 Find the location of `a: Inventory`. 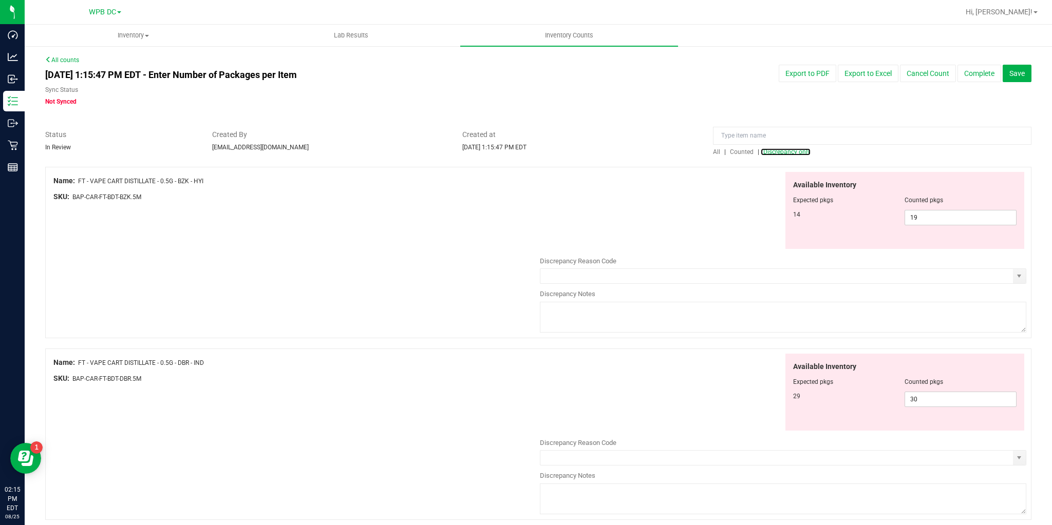

a: Inventory is located at coordinates (133, 35).